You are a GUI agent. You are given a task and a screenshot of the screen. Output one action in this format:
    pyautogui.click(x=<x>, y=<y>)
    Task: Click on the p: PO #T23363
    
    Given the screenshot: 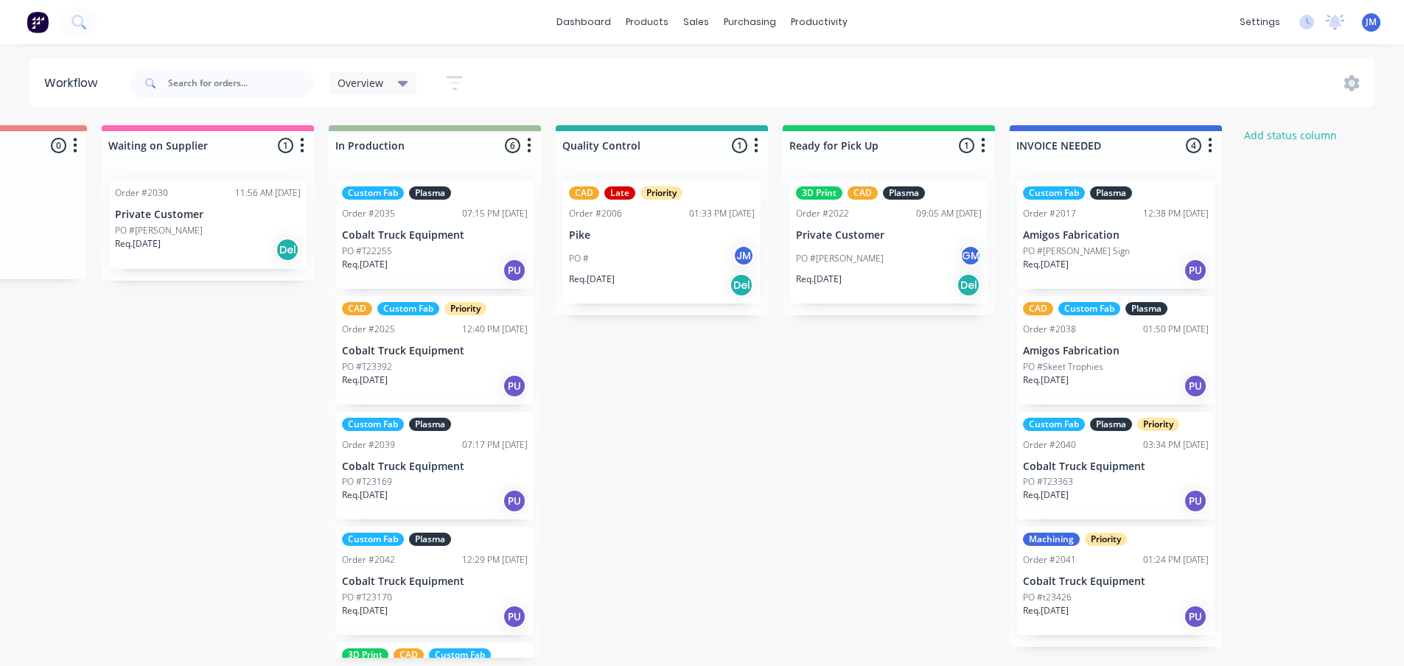 What is the action you would take?
    pyautogui.click(x=1048, y=482)
    